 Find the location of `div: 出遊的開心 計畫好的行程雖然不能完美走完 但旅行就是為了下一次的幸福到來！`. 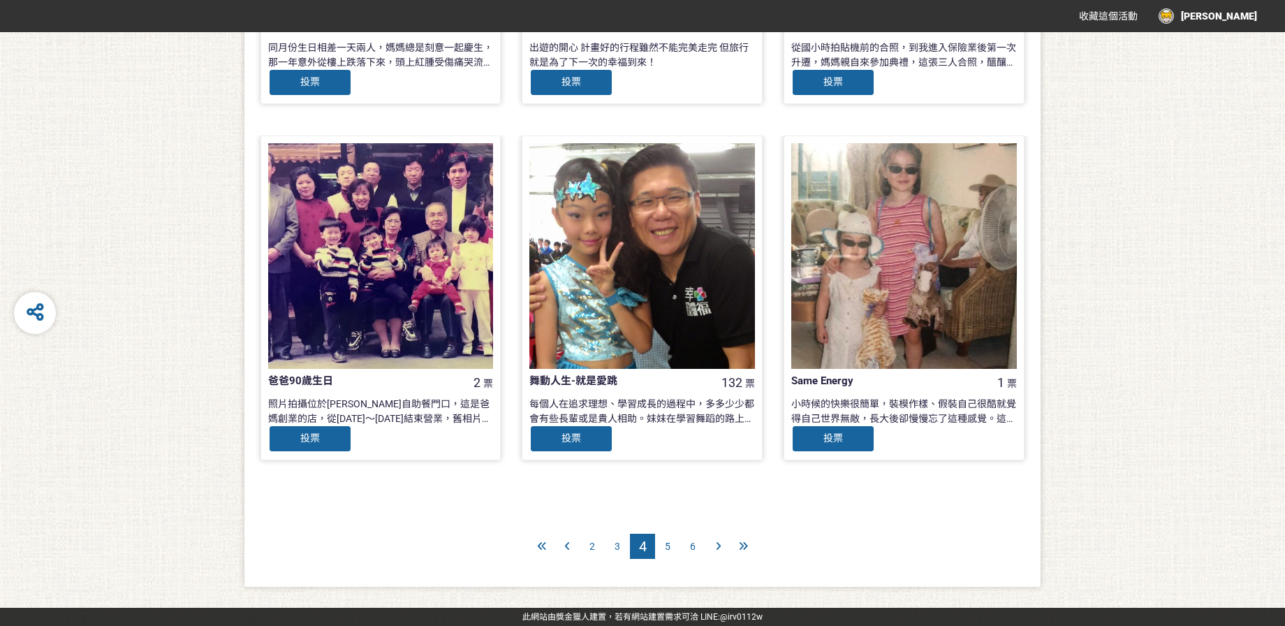

div: 出遊的開心 計畫好的行程雖然不能完美走完 但旅行就是為了下一次的幸福到來！ is located at coordinates (642, 54).